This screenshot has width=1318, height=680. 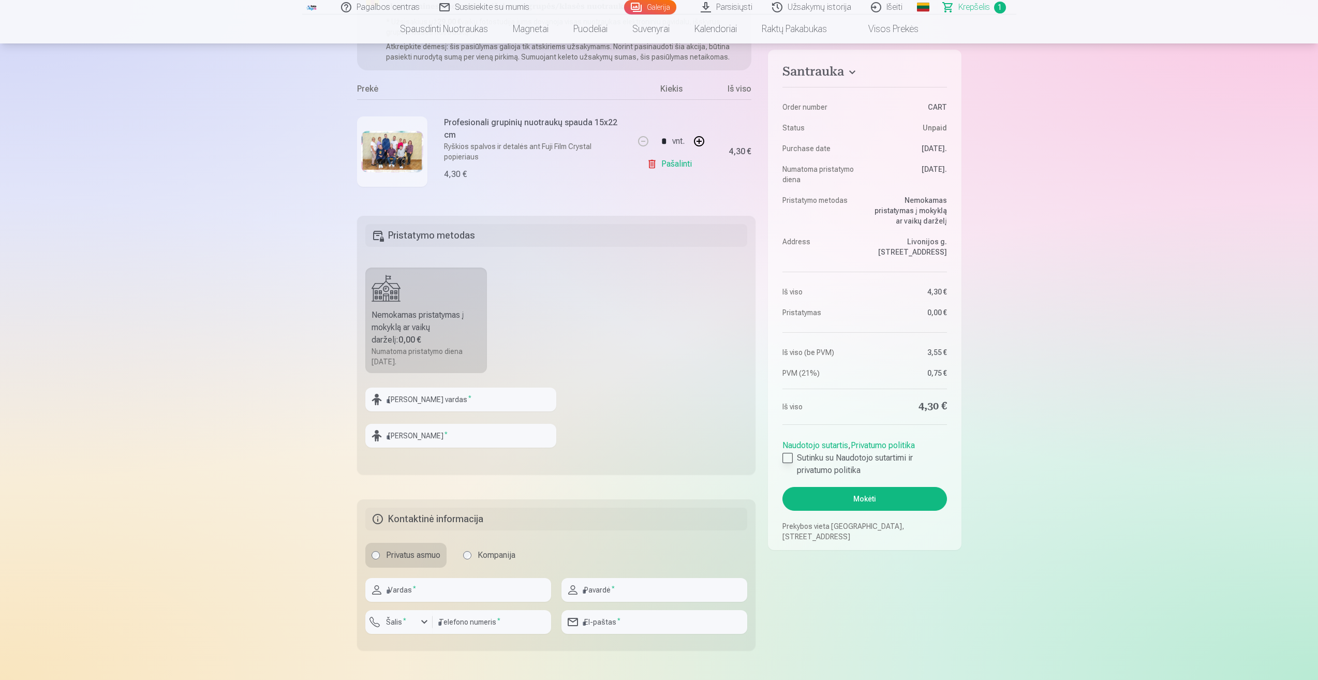 I want to click on div: Prekė, so click(x=495, y=91).